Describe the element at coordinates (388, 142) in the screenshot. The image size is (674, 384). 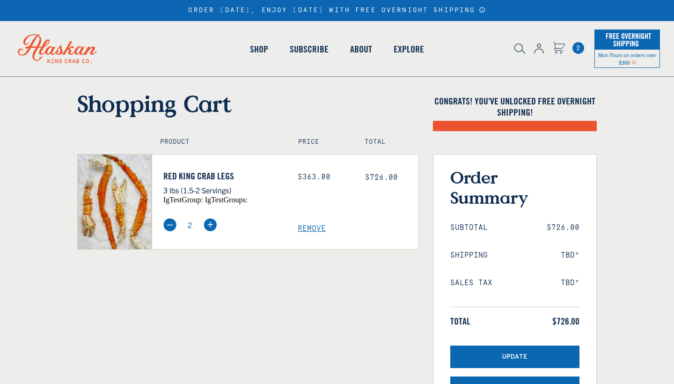
I see `h4: Total` at that location.